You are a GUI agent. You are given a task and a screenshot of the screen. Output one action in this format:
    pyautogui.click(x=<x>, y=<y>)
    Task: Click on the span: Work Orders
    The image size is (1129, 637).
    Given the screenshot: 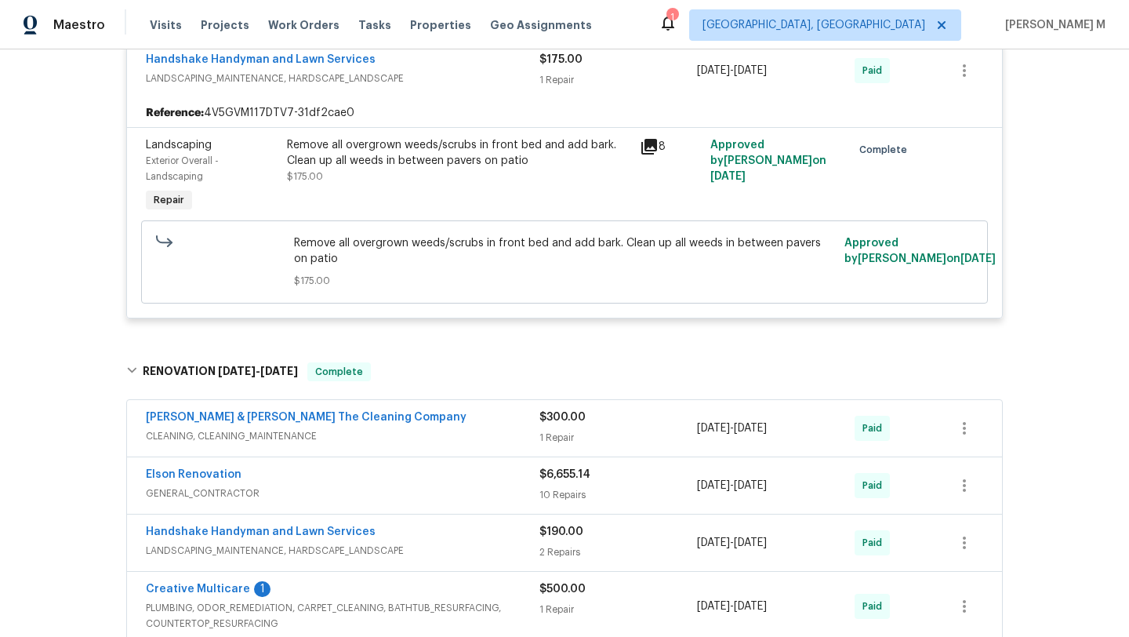 What is the action you would take?
    pyautogui.click(x=303, y=25)
    